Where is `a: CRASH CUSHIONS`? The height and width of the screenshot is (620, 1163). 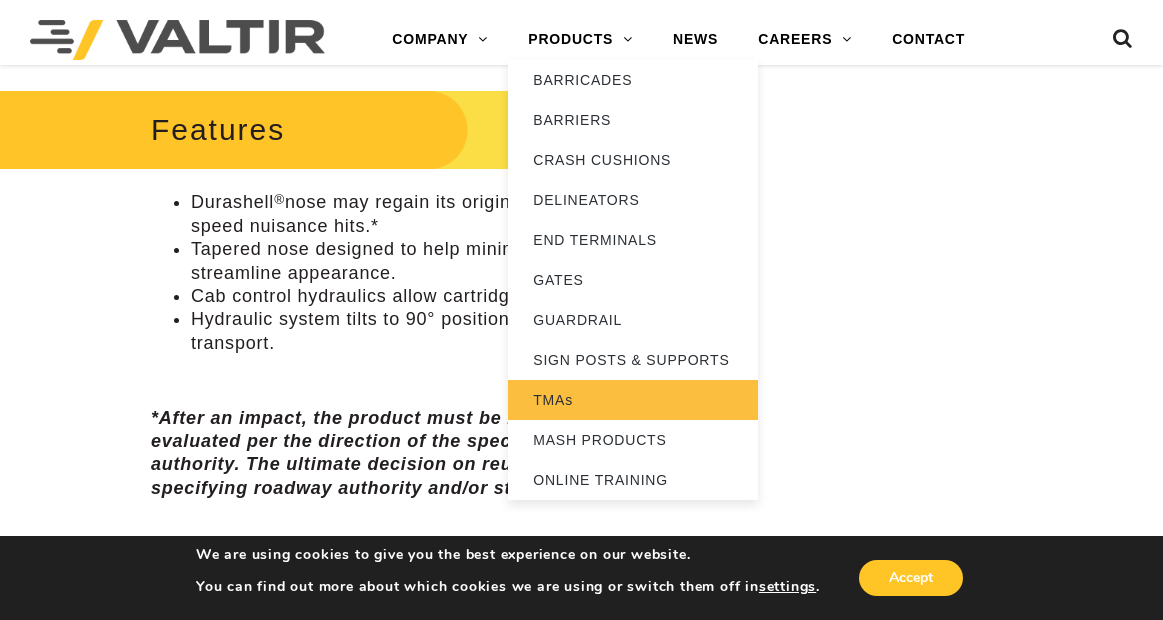 a: CRASH CUSHIONS is located at coordinates (633, 160).